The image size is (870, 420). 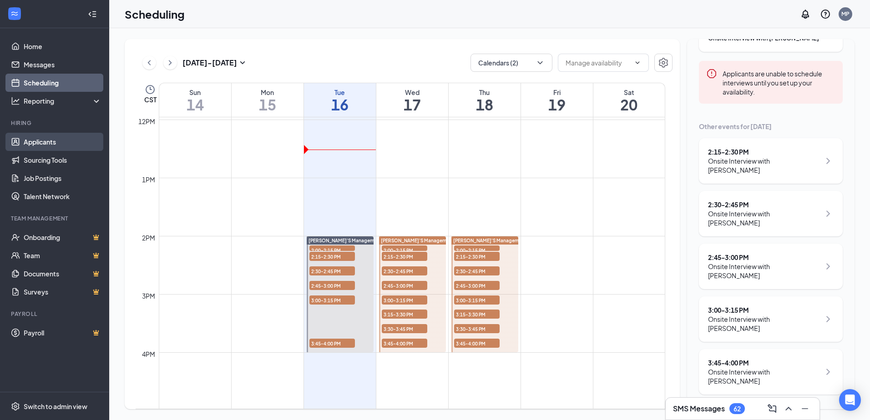 I want to click on a: September 19, 2025, so click(x=557, y=100).